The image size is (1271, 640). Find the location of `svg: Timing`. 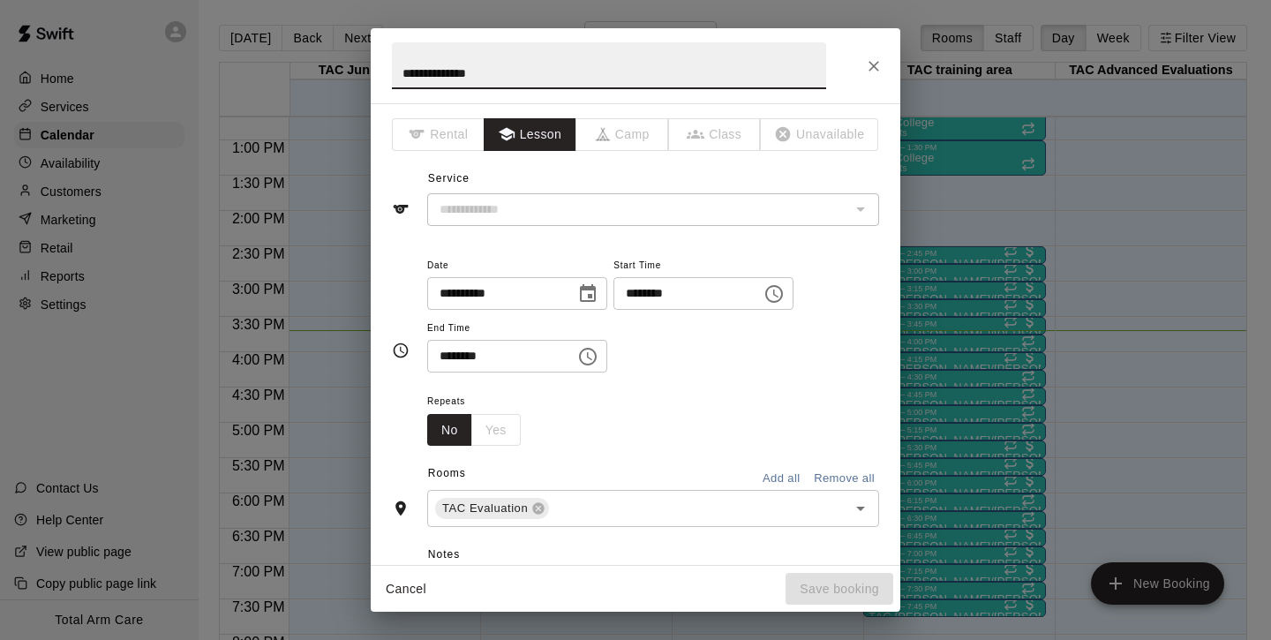

svg: Timing is located at coordinates (401, 350).